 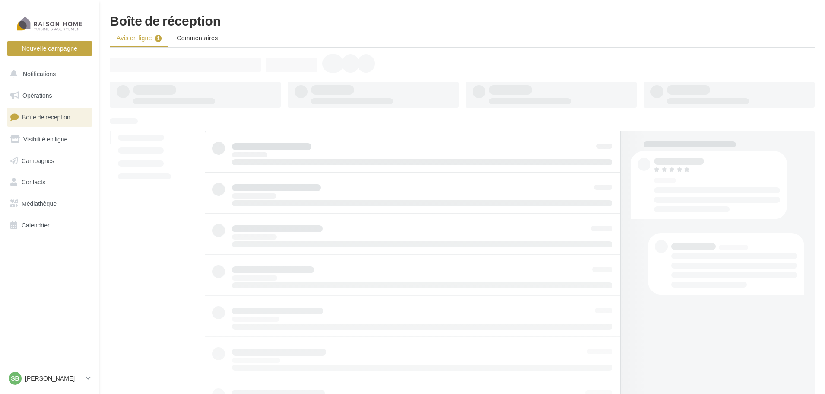 I want to click on button: Nouvelle campagne, so click(x=50, y=48).